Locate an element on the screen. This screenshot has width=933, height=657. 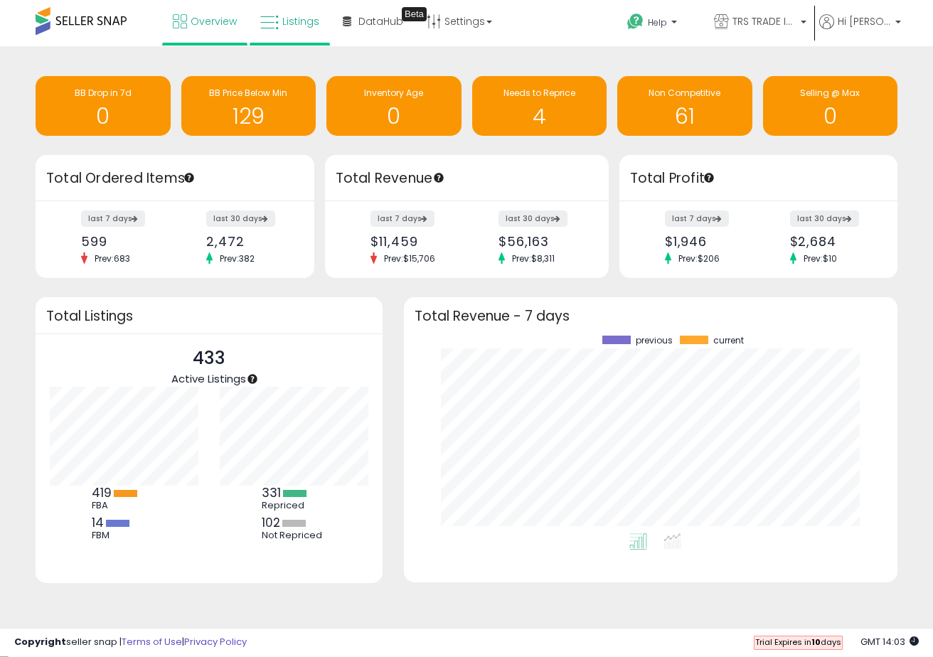
div: FBM is located at coordinates (124, 536).